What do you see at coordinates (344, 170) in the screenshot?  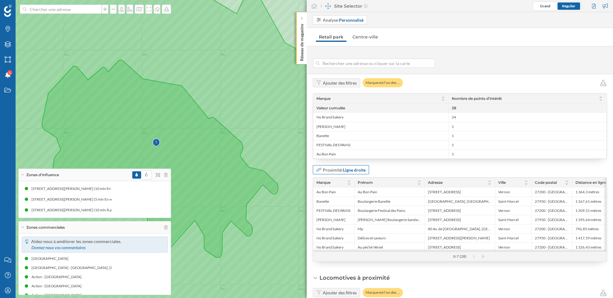 I see `div: Proximité:` at bounding box center [344, 170].